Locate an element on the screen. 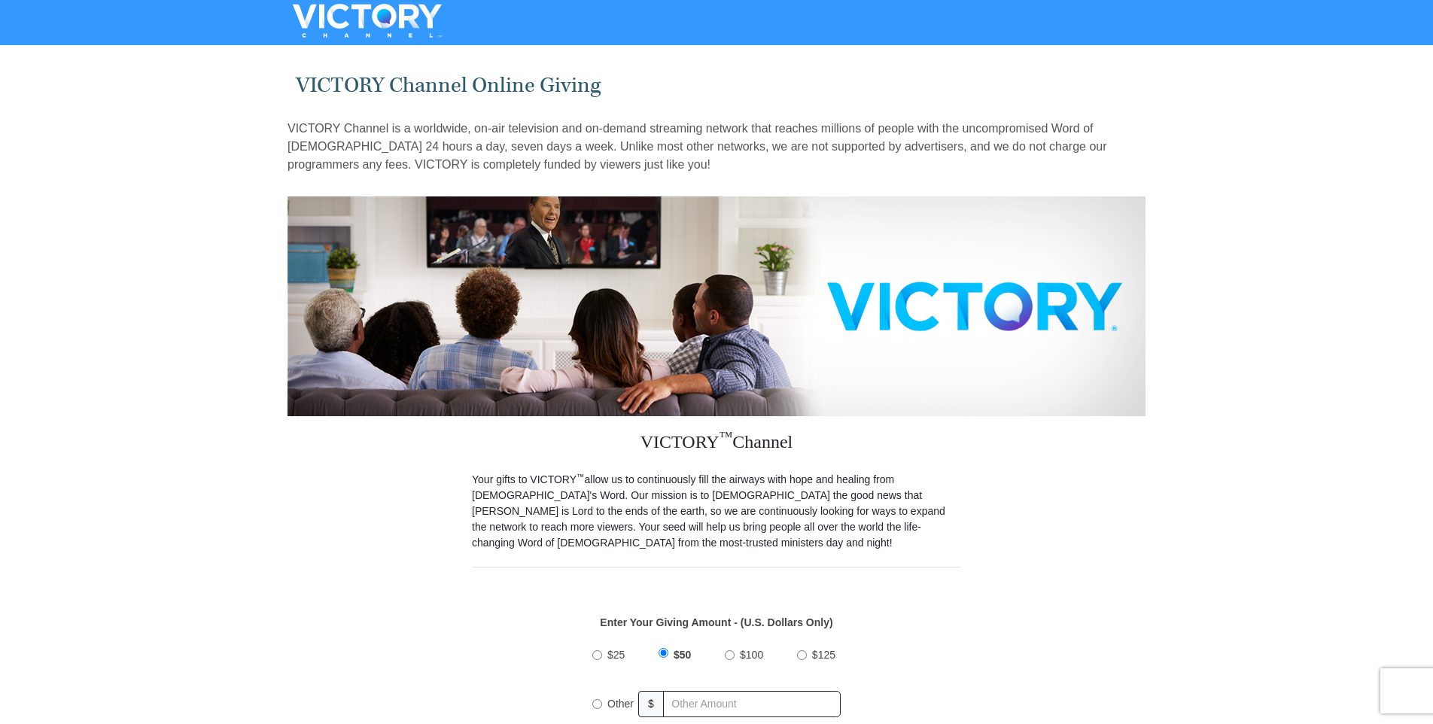 The image size is (1433, 724). strong: Enter Your Giving Amount - (U.S. Dollars Only) is located at coordinates (716, 623).